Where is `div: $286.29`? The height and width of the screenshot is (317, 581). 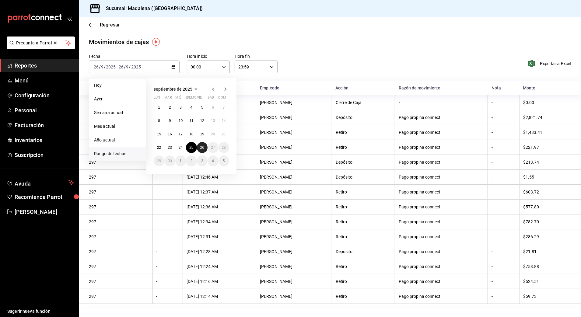 div: $286.29 is located at coordinates (547, 237).